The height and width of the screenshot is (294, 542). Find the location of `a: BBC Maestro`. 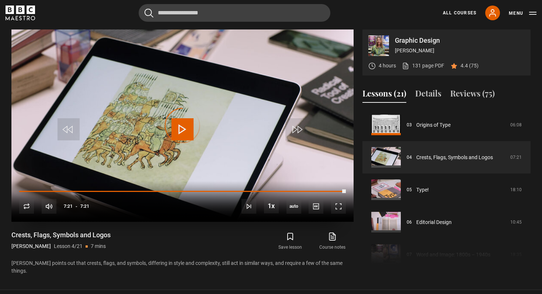

a: BBC Maestro is located at coordinates (20, 13).